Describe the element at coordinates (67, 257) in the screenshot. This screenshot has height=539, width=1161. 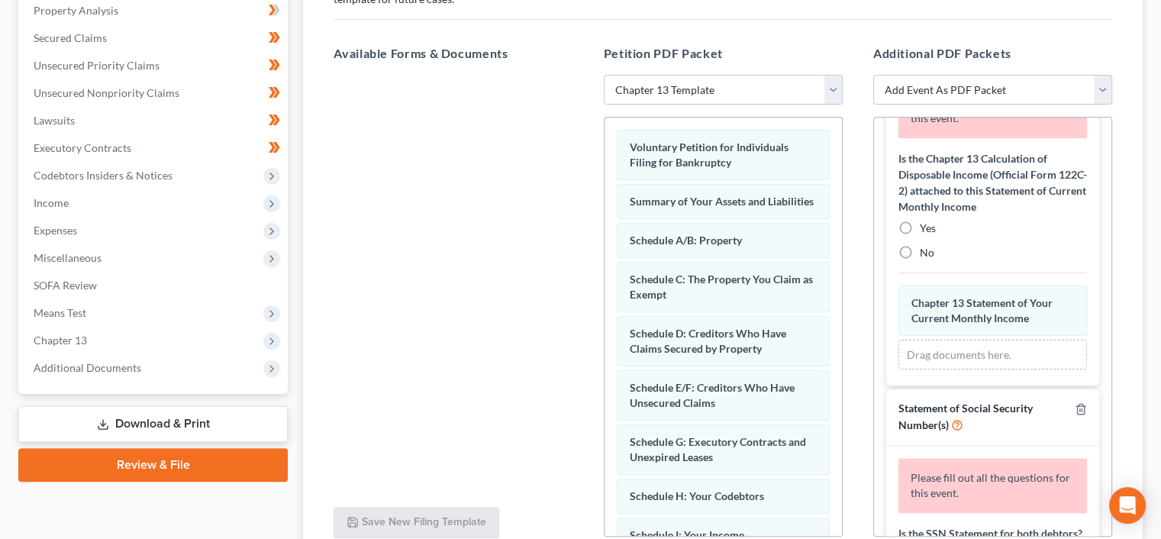
I see `span: Miscellaneous` at that location.